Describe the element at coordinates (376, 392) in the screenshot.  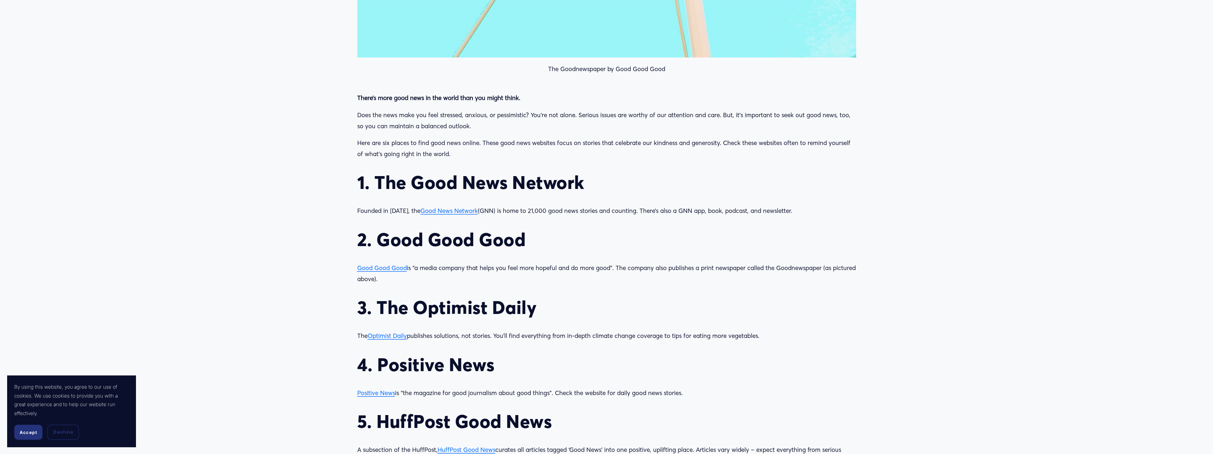
I see `span: Positive News` at that location.